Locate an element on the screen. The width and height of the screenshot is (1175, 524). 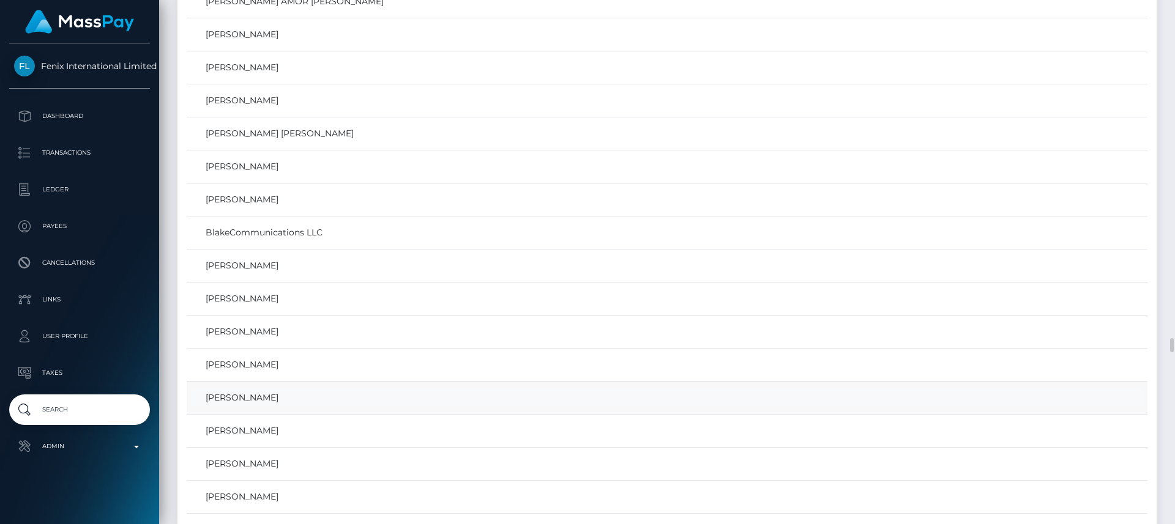
span: Fenix International Limited is located at coordinates (80, 66).